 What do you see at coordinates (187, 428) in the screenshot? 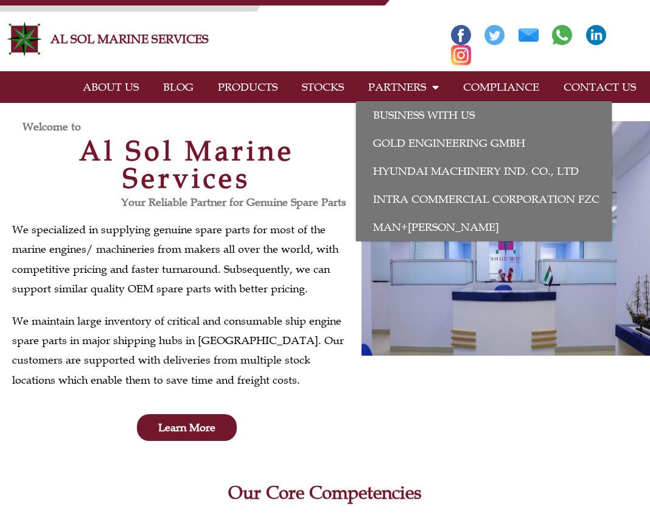
I see `a: Learn More` at bounding box center [187, 428].